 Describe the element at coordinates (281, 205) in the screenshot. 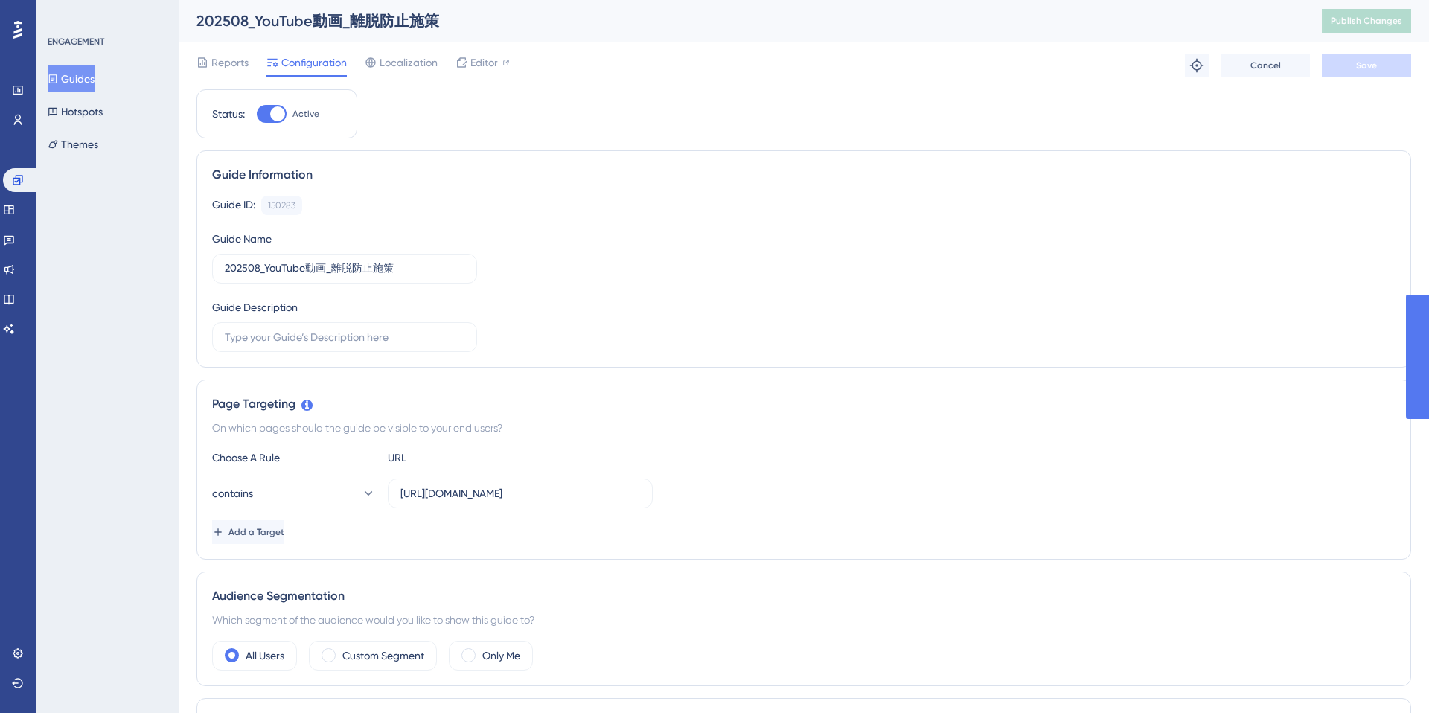

I see `div: 150283` at that location.